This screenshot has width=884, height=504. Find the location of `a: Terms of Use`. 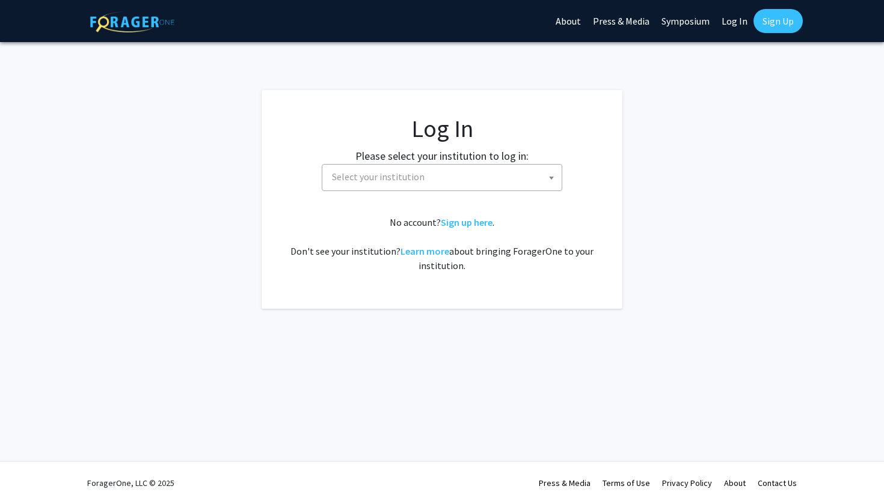

a: Terms of Use is located at coordinates (626, 483).